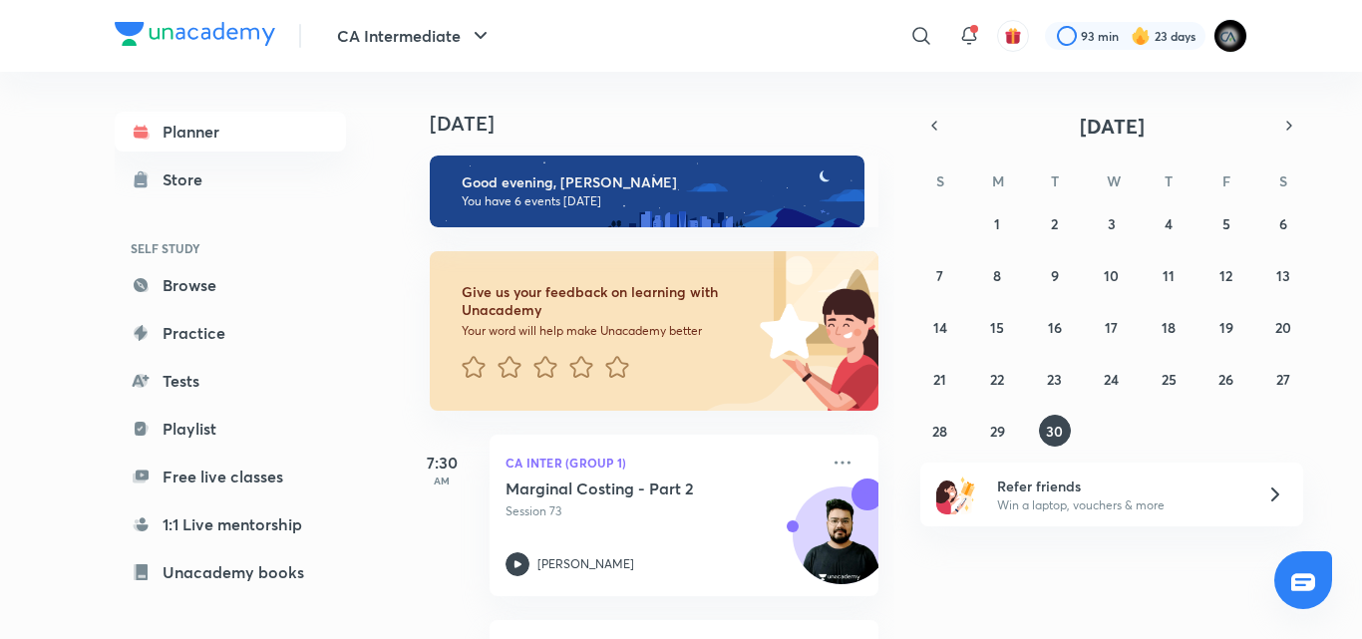 The width and height of the screenshot is (1362, 639). Describe the element at coordinates (1226, 275) in the screenshot. I see `button: September 12, 2025` at that location.